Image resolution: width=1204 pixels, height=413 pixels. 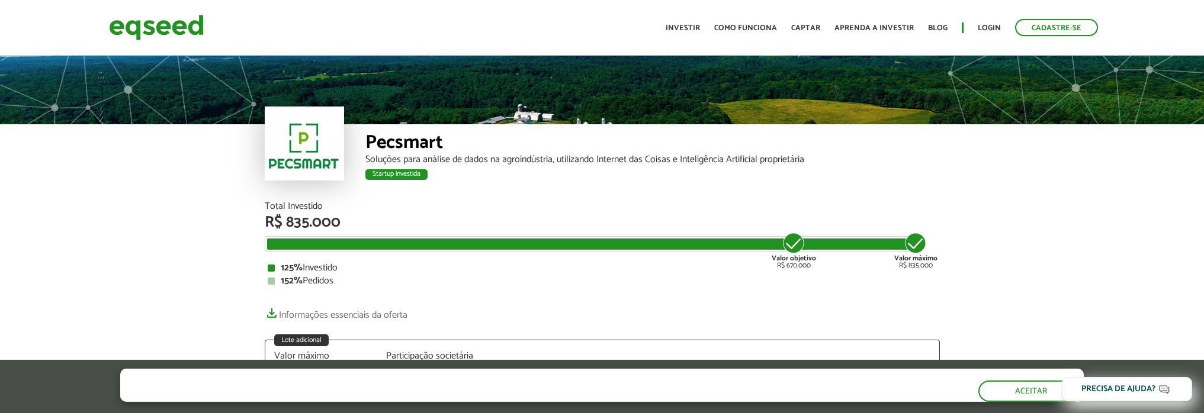 I want to click on a: Investir, so click(x=683, y=28).